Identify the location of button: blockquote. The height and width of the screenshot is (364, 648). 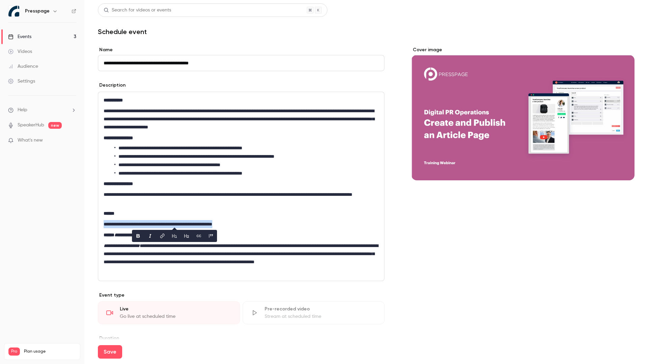
(211, 236).